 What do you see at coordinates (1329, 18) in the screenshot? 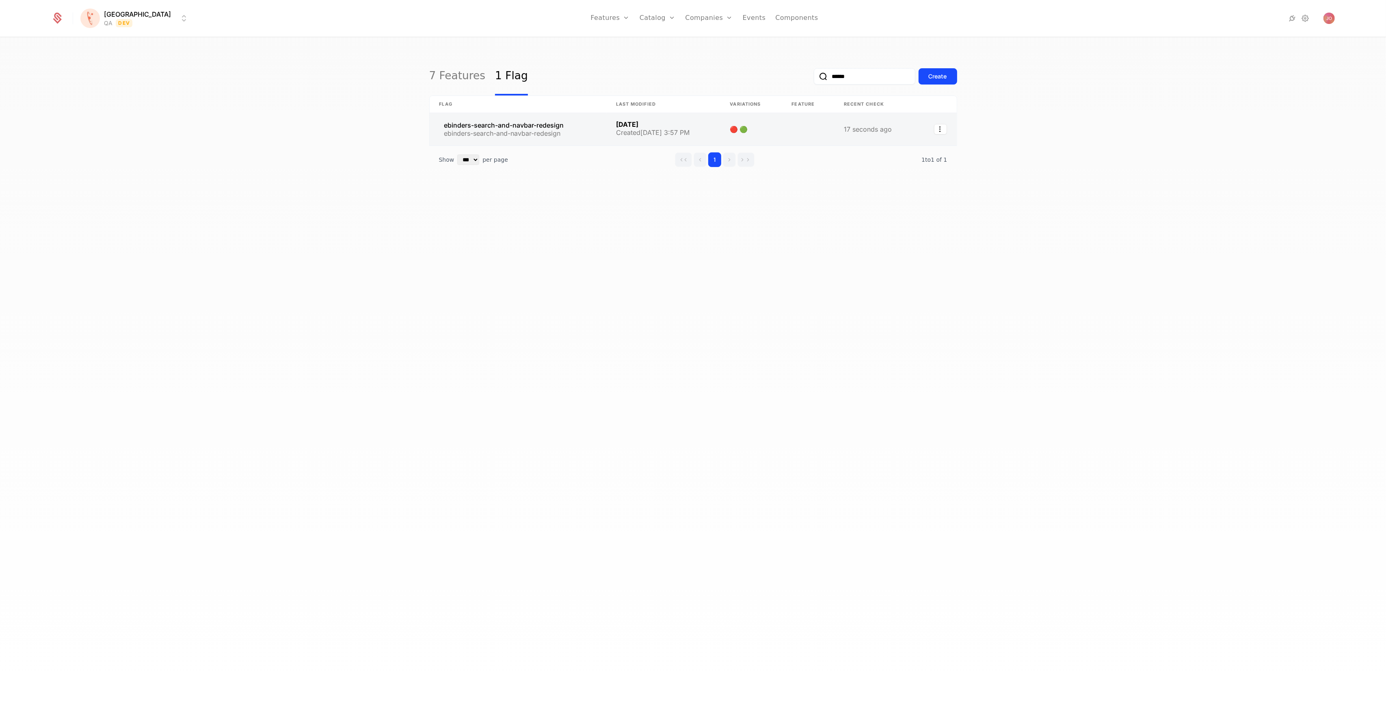
I see `button: Open user button` at bounding box center [1329, 18].